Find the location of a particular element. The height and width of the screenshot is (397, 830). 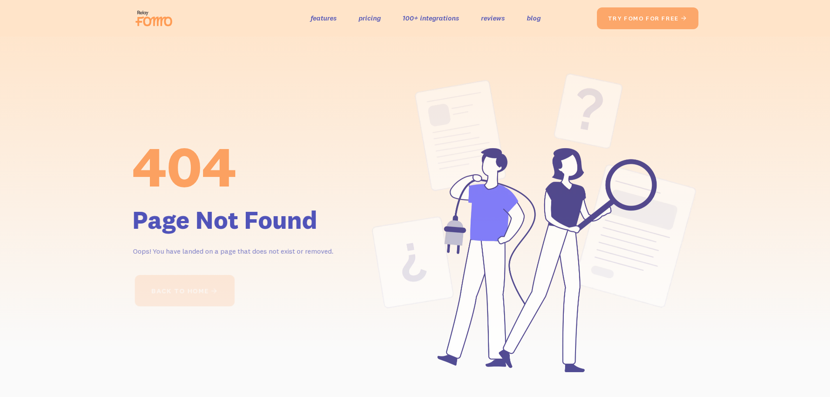

img: 404 Not Found - Techpool X Webflow Template is located at coordinates (534, 222).